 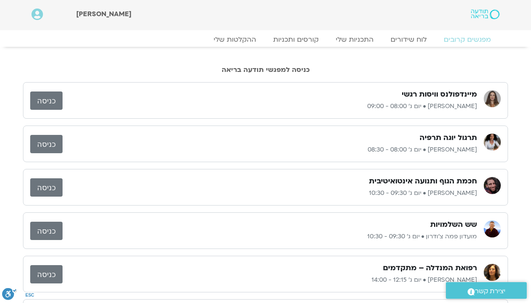 I want to click on h3: תרגול יוגה תרפיה, so click(x=448, y=138).